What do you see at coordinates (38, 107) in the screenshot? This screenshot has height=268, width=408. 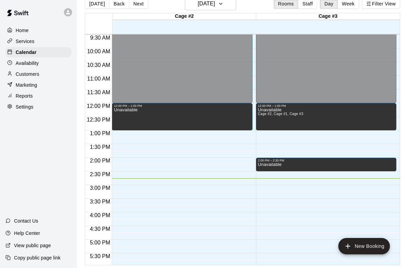 I see `a: Settings` at bounding box center [38, 107].